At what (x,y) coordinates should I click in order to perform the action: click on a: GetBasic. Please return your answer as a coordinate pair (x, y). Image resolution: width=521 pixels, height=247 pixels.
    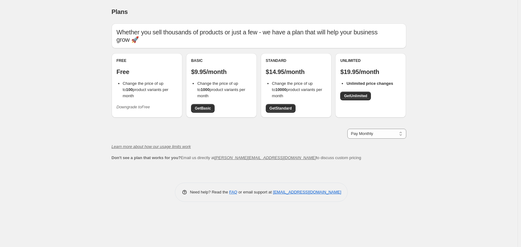
    Looking at the image, I should click on (203, 109).